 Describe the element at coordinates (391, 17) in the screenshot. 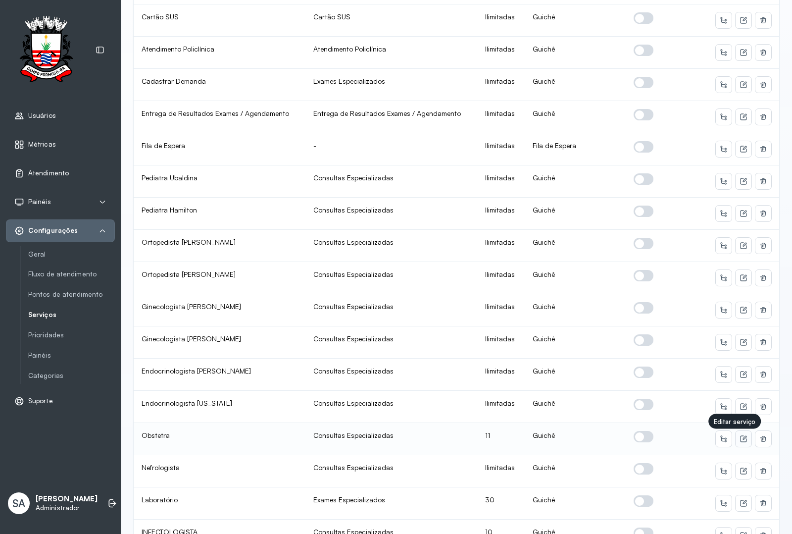

I see `div: Cartão SUS` at that location.